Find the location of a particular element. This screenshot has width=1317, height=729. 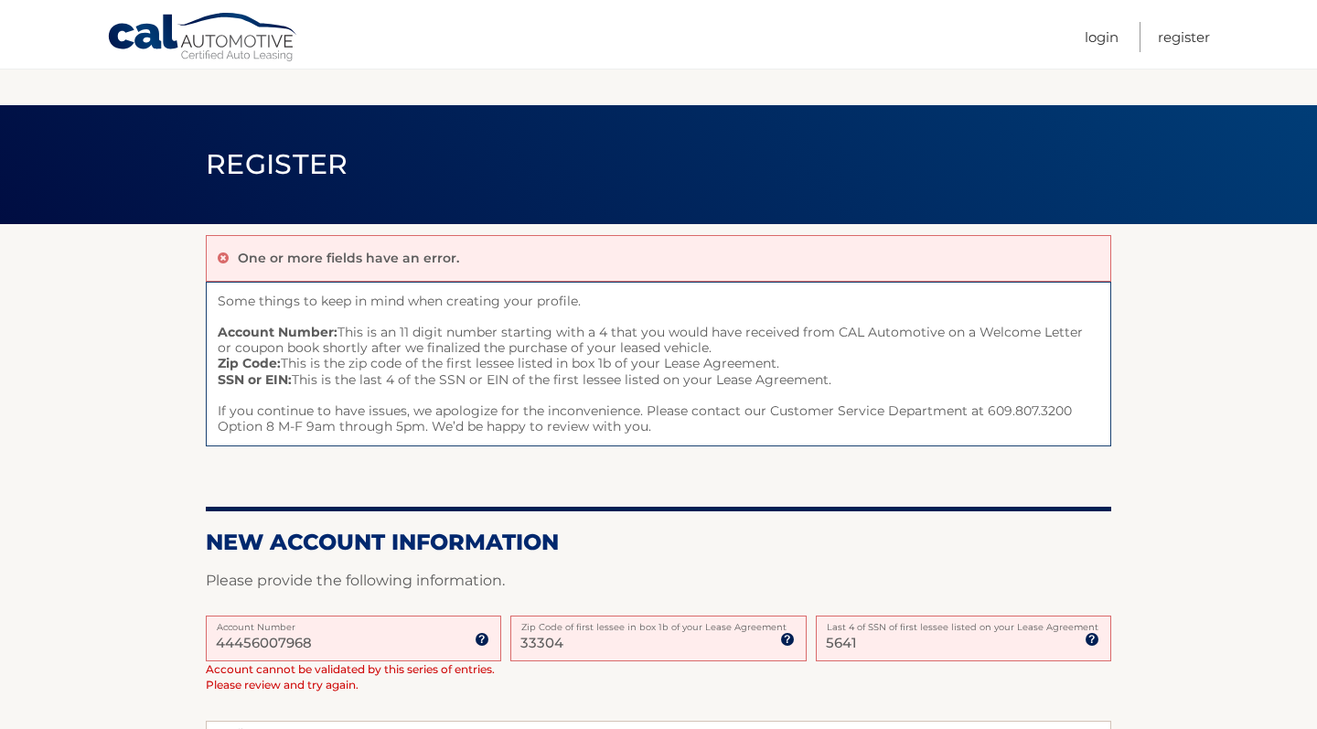

span: Register is located at coordinates (277, 164).